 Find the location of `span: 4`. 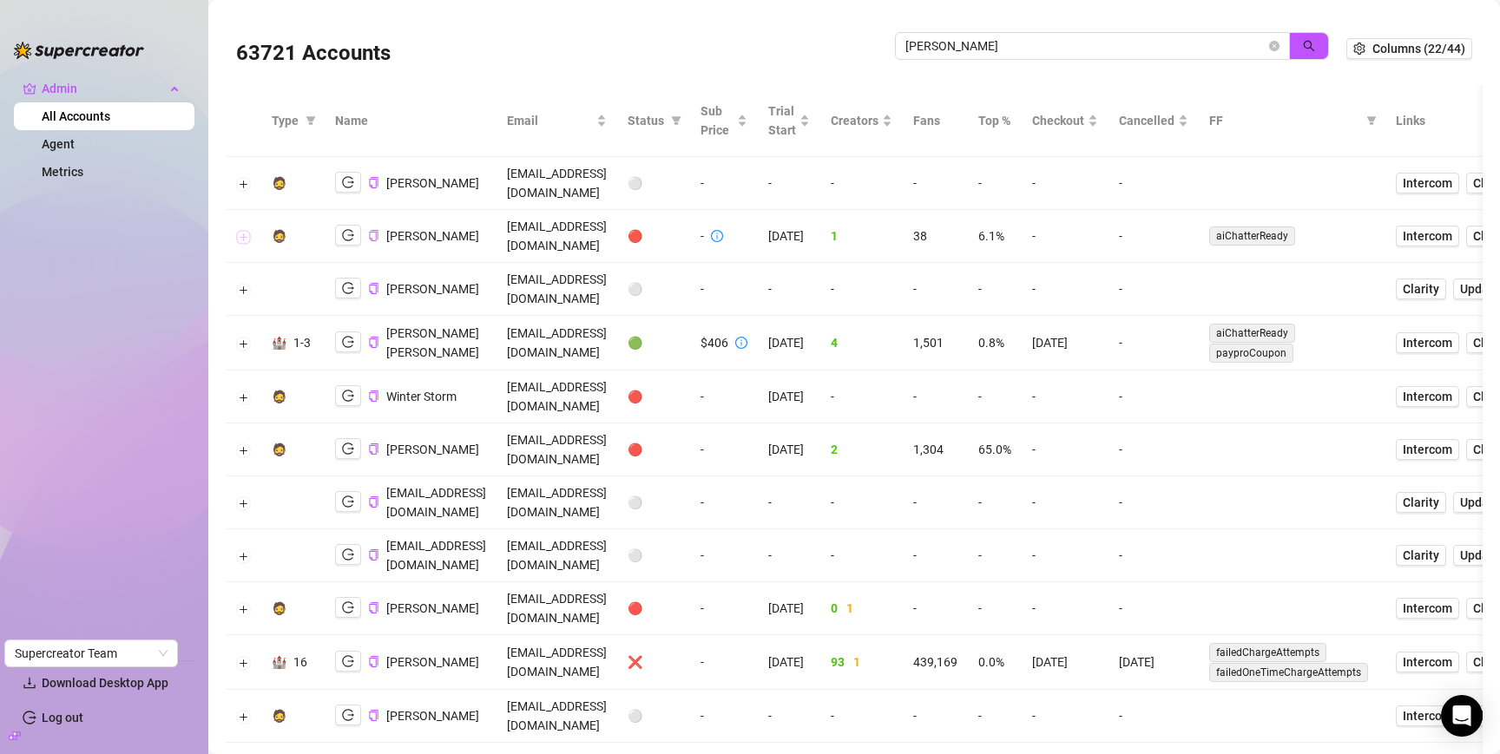

span: 4 is located at coordinates (834, 343).